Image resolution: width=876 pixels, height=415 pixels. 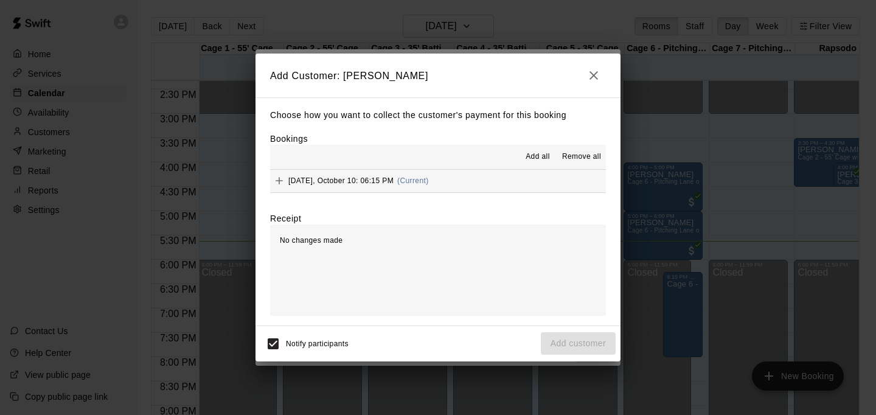 I want to click on span: Notify participants, so click(x=317, y=344).